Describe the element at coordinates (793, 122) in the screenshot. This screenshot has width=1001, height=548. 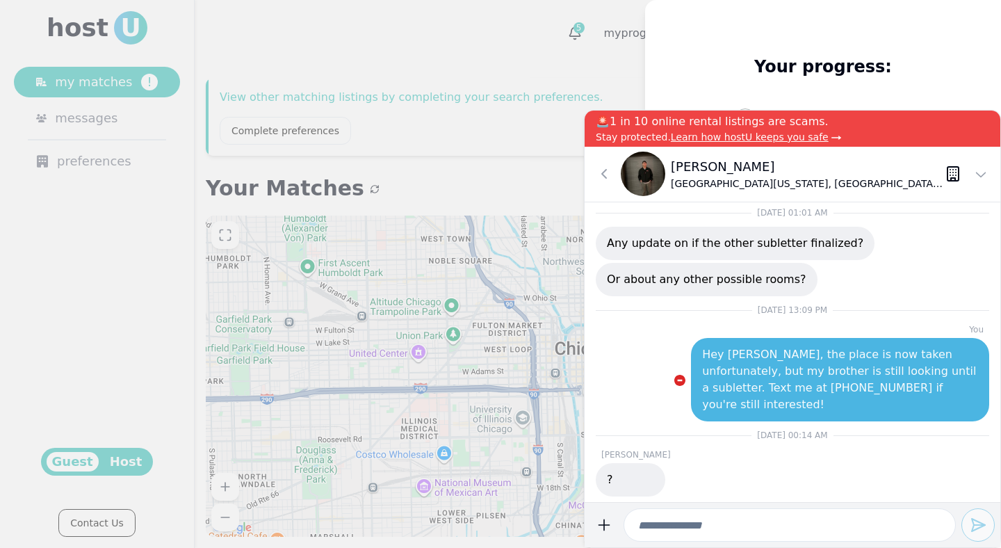
I see `p: 🚨1 in 10 online rental listings are scams.` at that location.